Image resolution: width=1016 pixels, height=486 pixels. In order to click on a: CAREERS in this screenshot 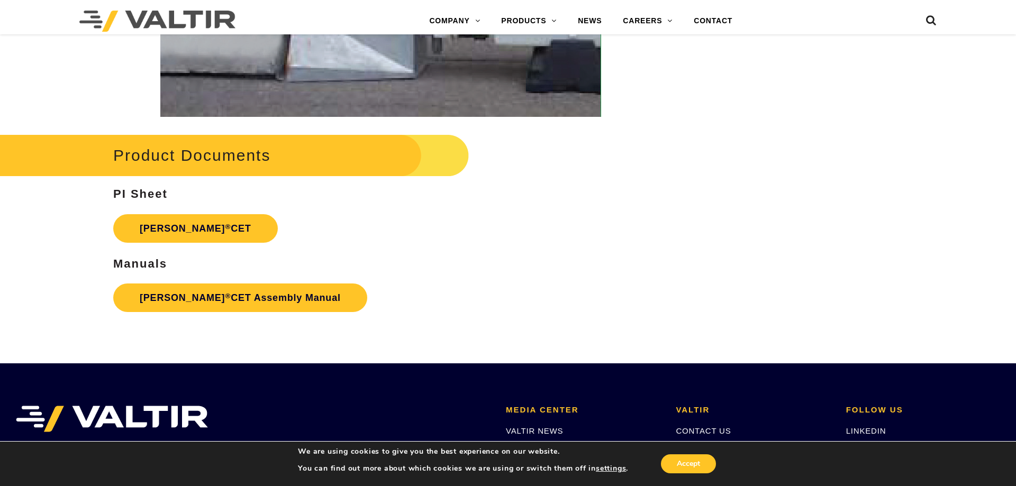, I will do `click(648, 21)`.